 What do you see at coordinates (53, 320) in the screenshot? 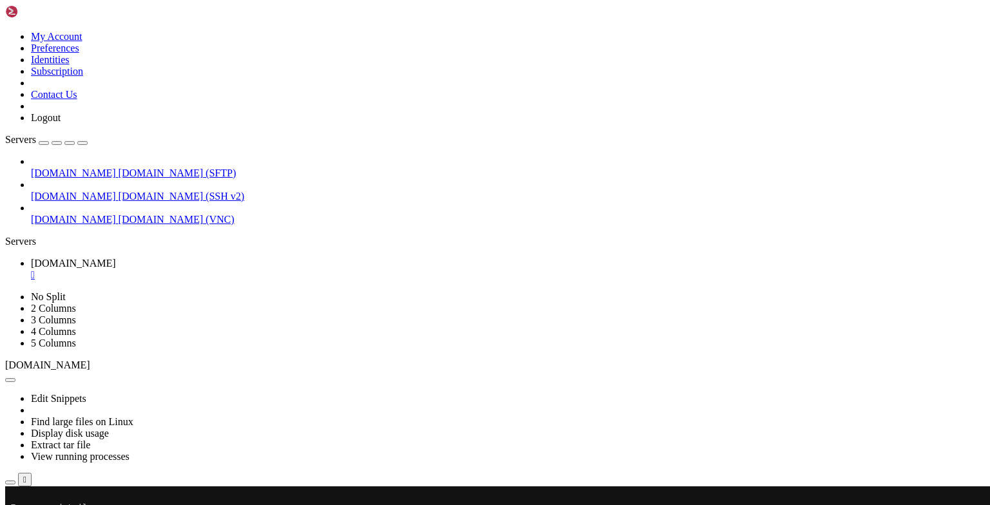
I see `a: 3 Columns` at bounding box center [53, 320].